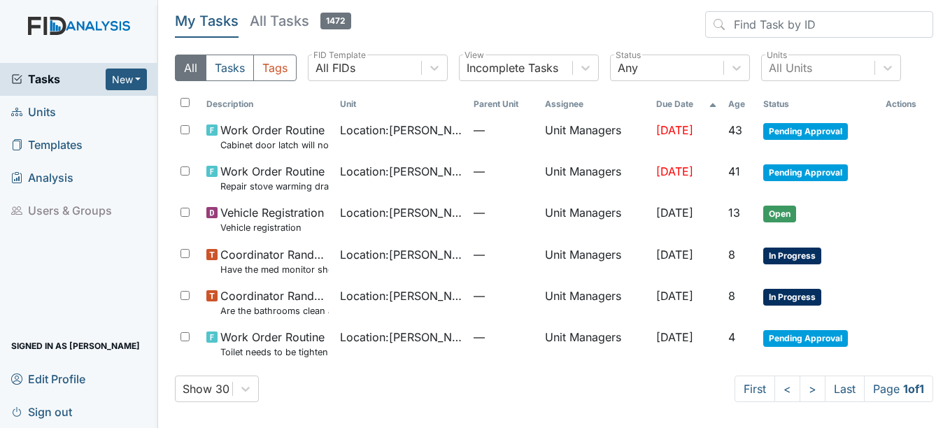 This screenshot has height=428, width=950. What do you see at coordinates (595, 104) in the screenshot?
I see `th: Assignee` at bounding box center [595, 104].